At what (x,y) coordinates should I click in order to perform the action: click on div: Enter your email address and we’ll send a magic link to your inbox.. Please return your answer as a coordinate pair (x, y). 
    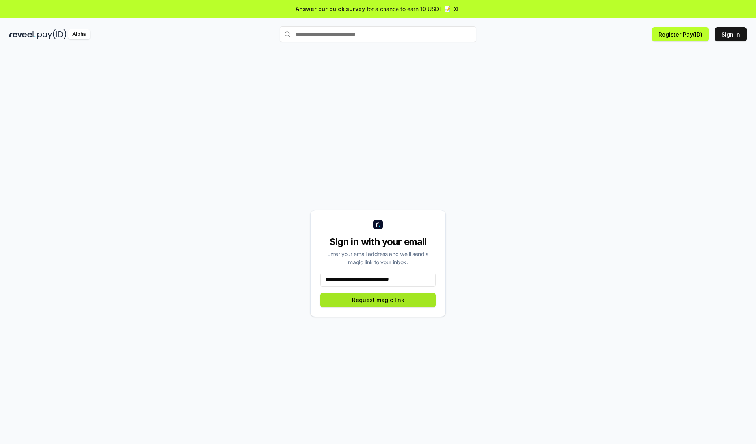
    Looking at the image, I should click on (378, 258).